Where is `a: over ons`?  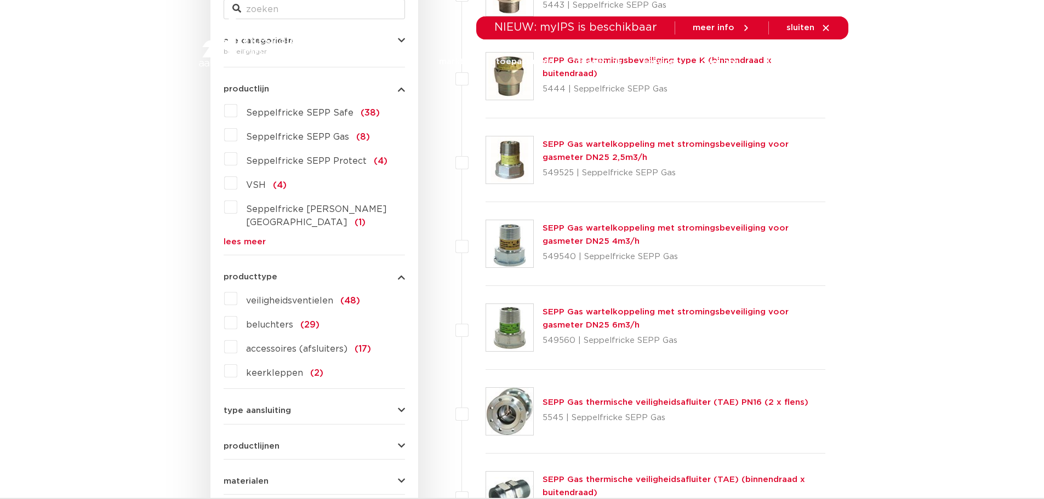
a: over ons is located at coordinates (720, 61).